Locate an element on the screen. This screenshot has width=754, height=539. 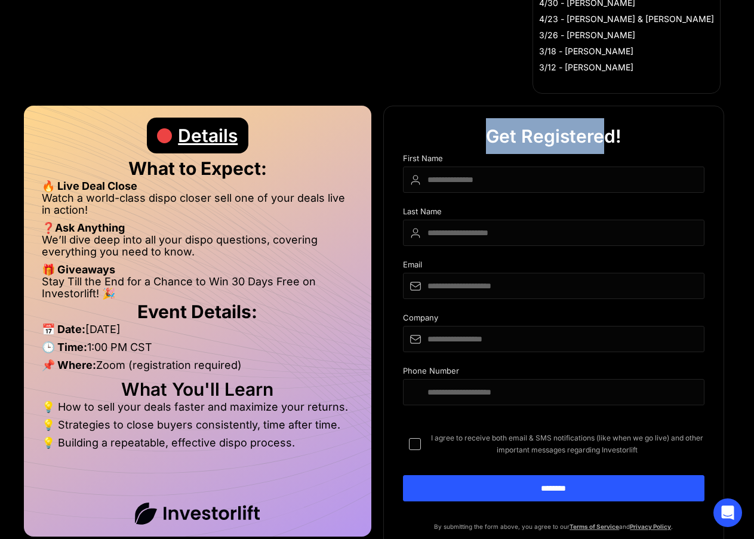
div: Details is located at coordinates (208, 136).